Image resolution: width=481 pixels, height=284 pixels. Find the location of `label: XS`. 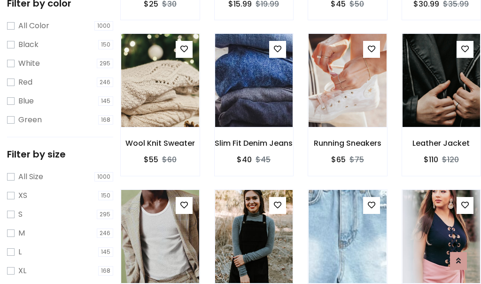

label: XS is located at coordinates (23, 196).